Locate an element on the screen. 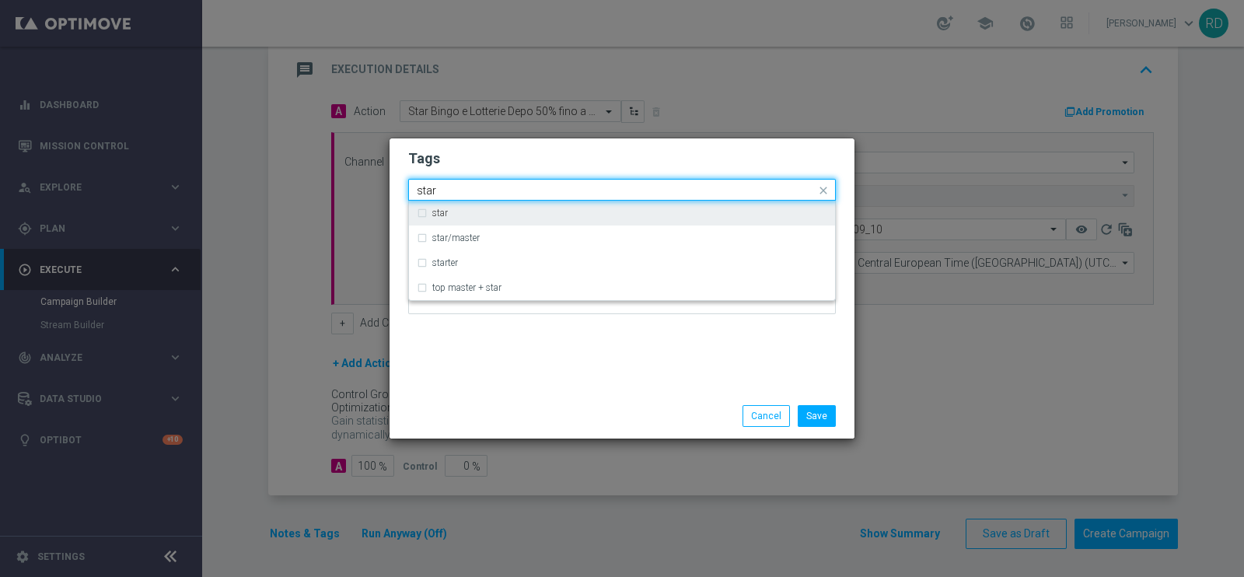 This screenshot has width=1244, height=577. div: top master + star is located at coordinates (622, 288).